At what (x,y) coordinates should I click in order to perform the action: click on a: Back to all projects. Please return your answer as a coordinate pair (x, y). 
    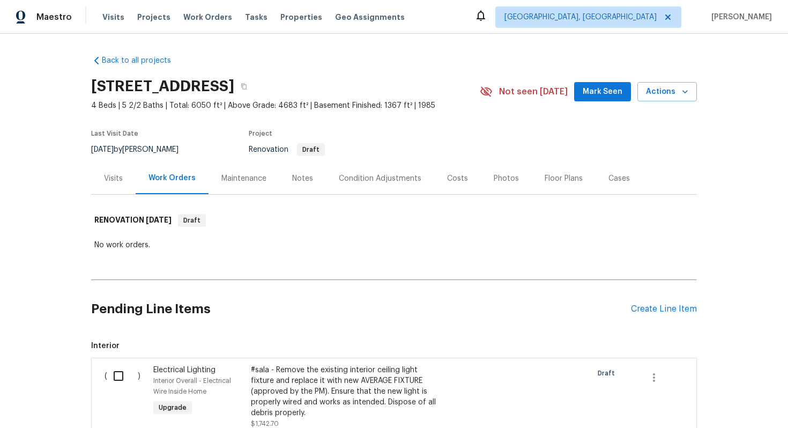
    Looking at the image, I should click on (143, 61).